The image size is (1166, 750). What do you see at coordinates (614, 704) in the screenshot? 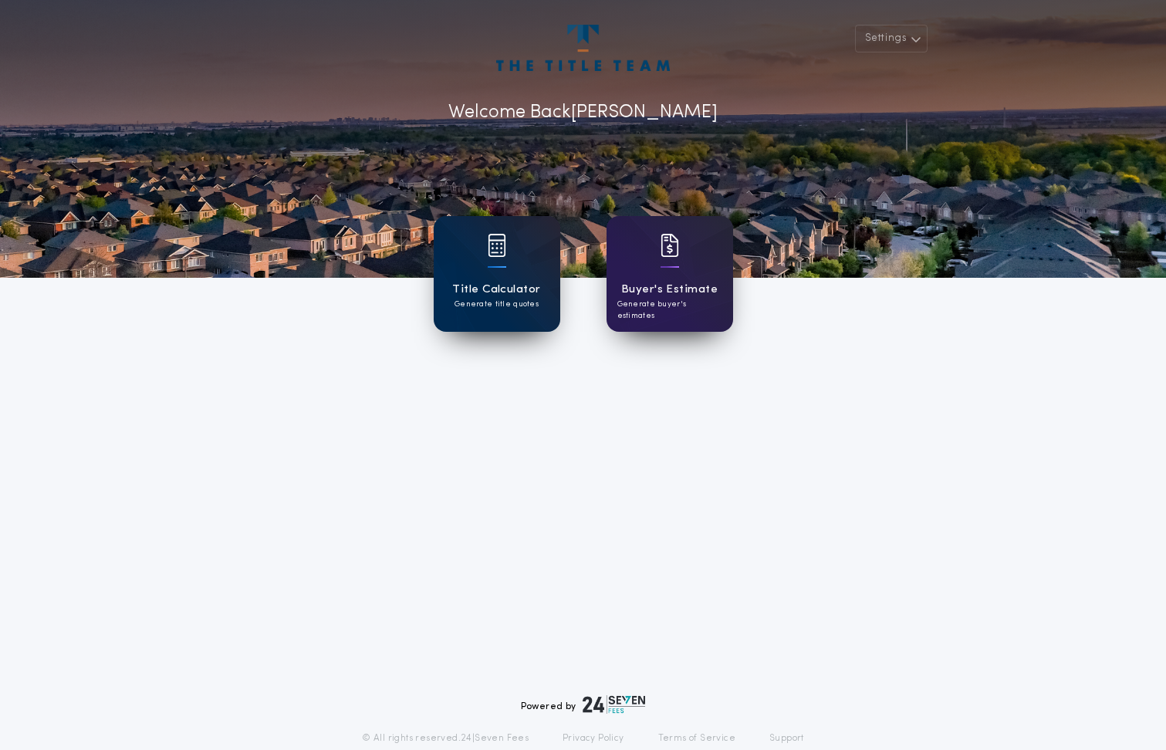
I see `img: logo` at bounding box center [614, 704].